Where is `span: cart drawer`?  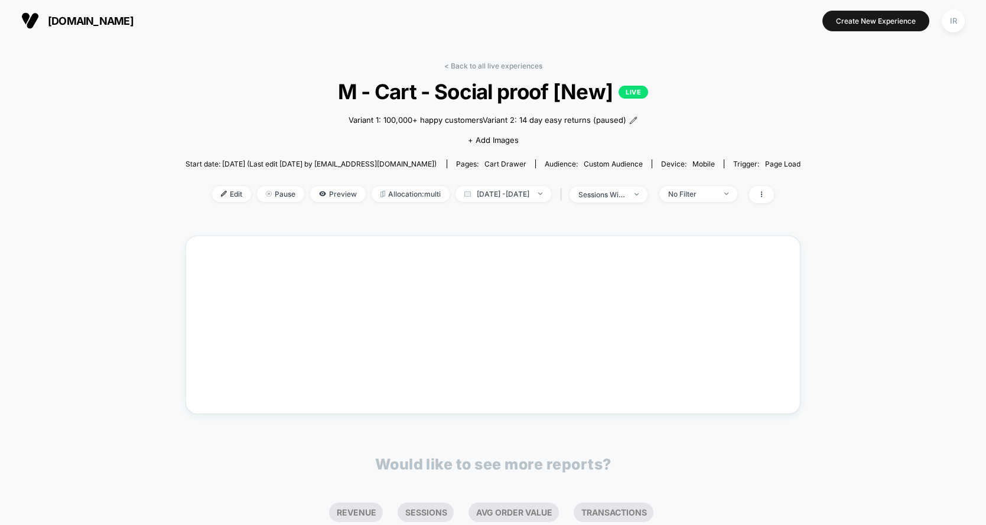 span: cart drawer is located at coordinates (505, 164).